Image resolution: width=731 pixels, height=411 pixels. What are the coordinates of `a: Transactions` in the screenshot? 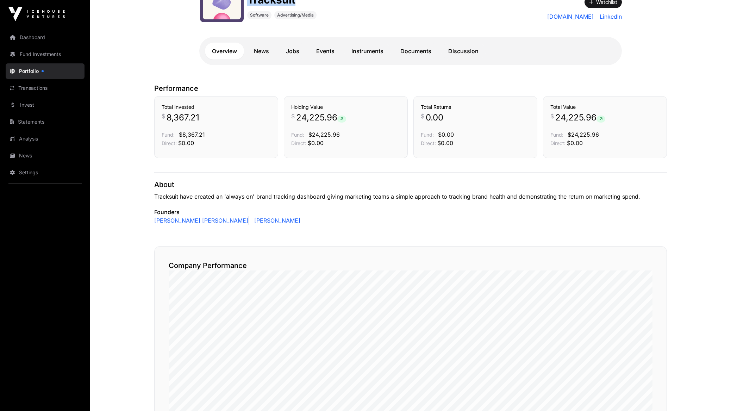 It's located at (45, 88).